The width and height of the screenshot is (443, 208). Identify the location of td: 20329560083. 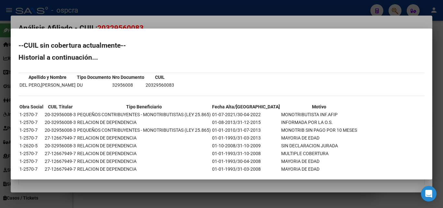
(160, 85).